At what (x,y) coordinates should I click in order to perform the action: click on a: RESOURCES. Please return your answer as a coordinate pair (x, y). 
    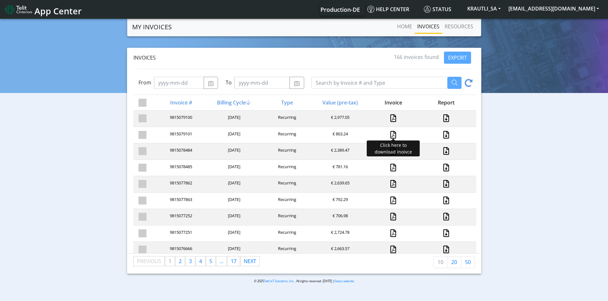
    Looking at the image, I should click on (459, 26).